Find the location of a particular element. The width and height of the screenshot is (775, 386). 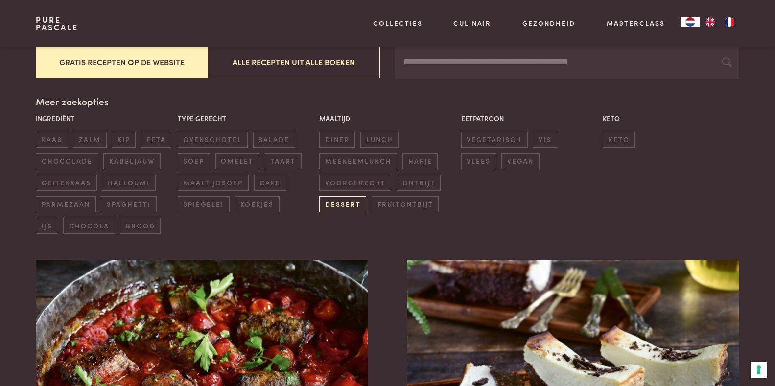

aside: Language selected: Nederlands is located at coordinates (710, 22).